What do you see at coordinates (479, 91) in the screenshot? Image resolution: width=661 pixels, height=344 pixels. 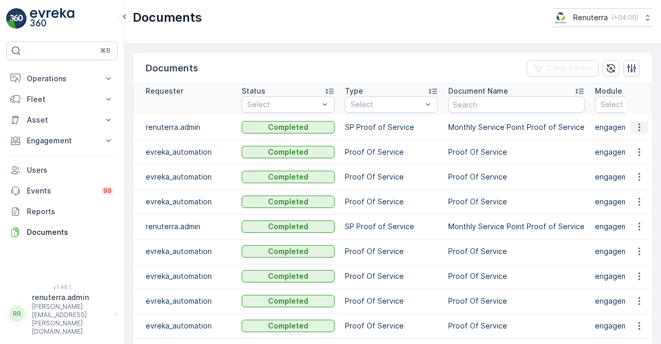 I see `p: Document Name` at bounding box center [479, 91].